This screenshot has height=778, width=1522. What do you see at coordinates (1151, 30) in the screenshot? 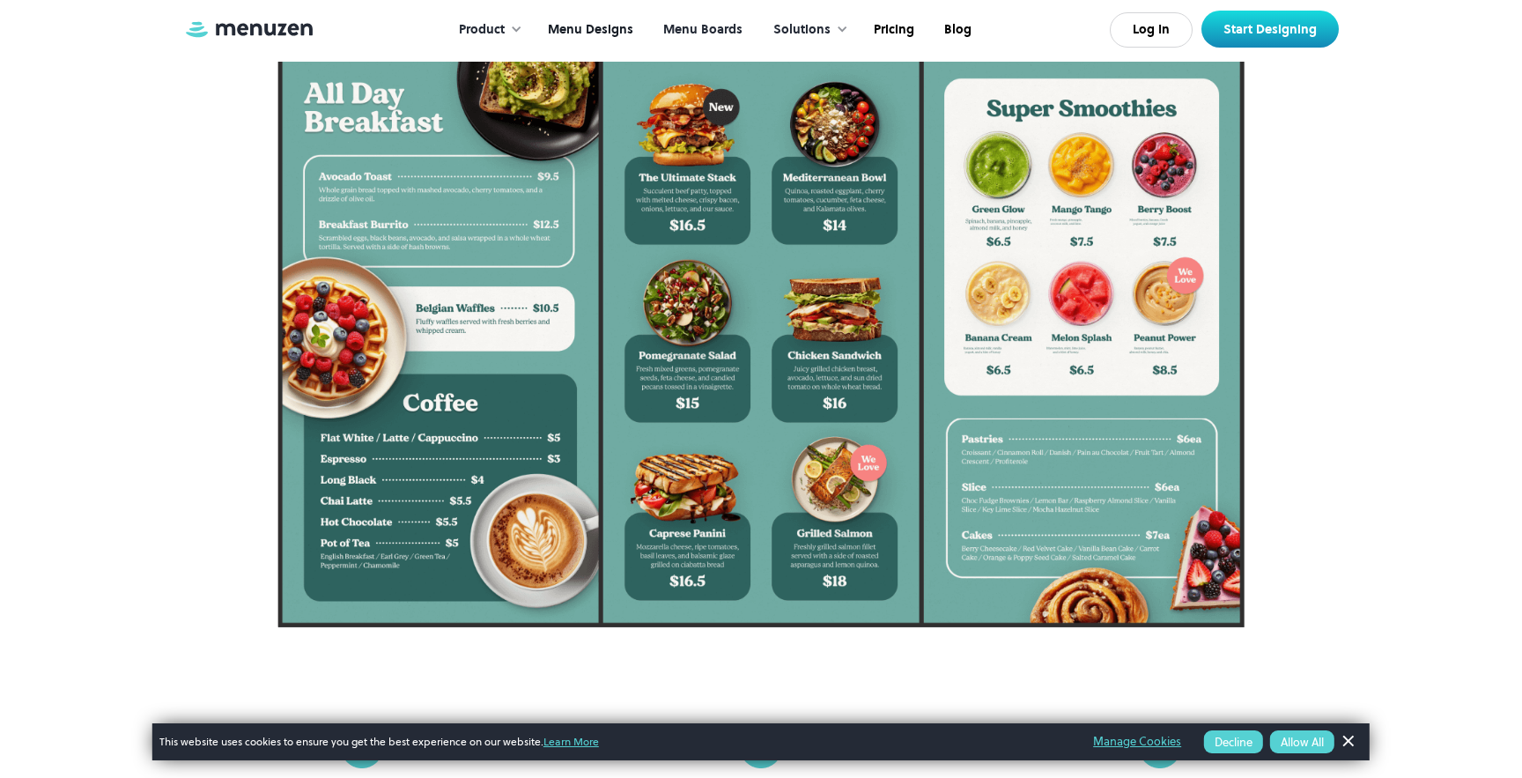
I see `a: Log In` at bounding box center [1151, 30].